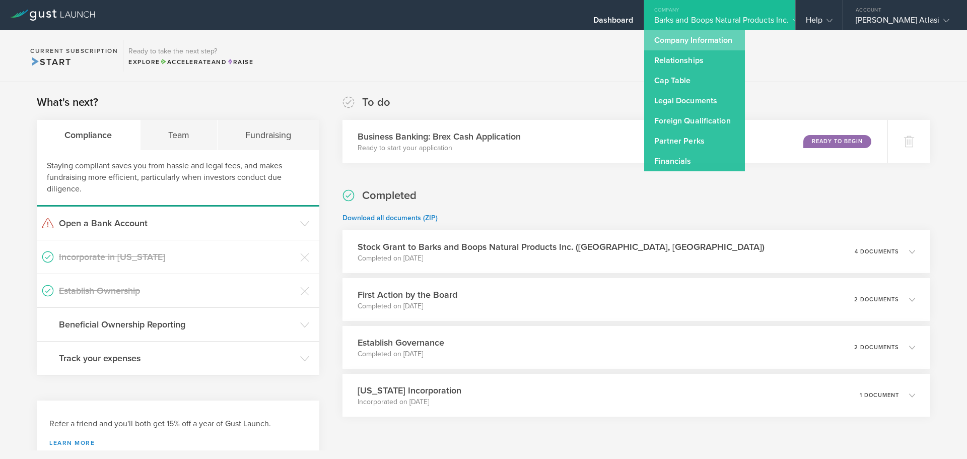 Image resolution: width=967 pixels, height=459 pixels. What do you see at coordinates (67, 102) in the screenshot?
I see `h2: What's next?` at bounding box center [67, 102].